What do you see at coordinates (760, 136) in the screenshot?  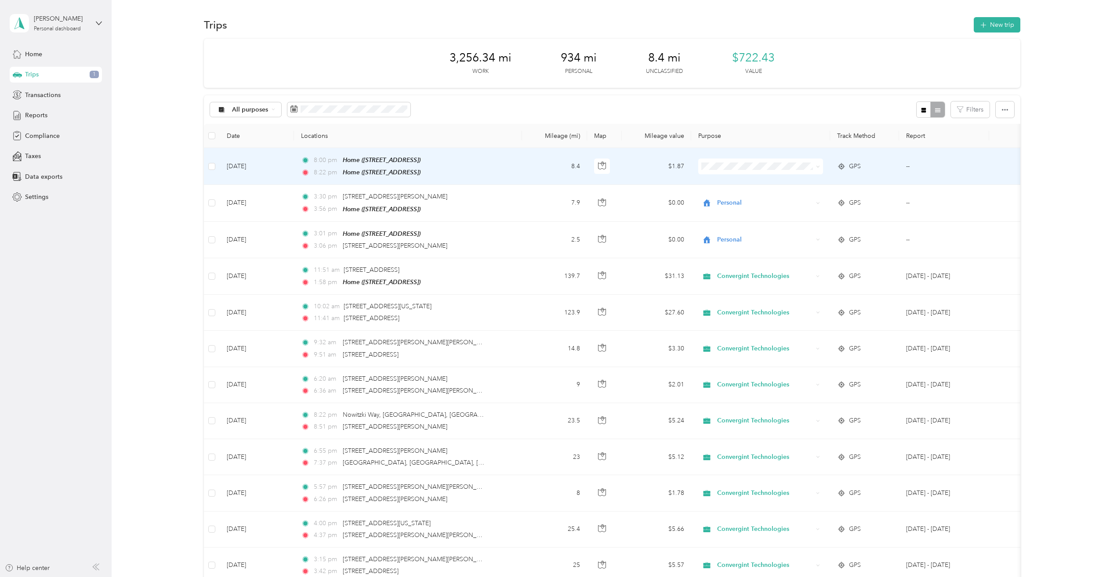 I see `th: Purpose` at bounding box center [760, 136].